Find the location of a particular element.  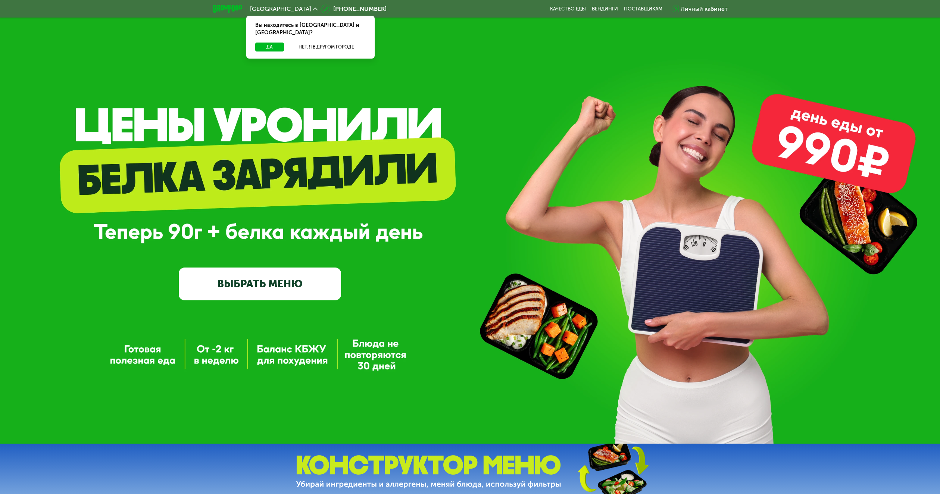

div: Личный кабинет is located at coordinates (704, 9).